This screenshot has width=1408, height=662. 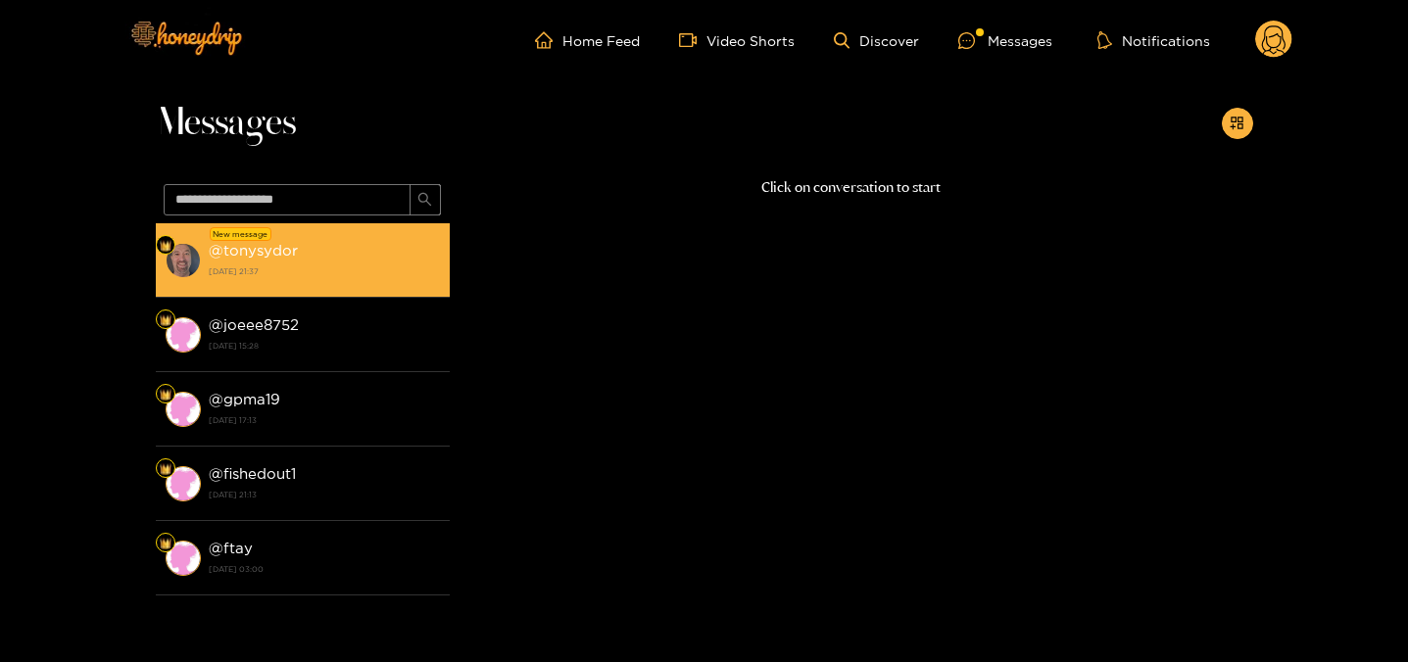 What do you see at coordinates (254, 324) in the screenshot?
I see `strong: @ joeee8752` at bounding box center [254, 324].